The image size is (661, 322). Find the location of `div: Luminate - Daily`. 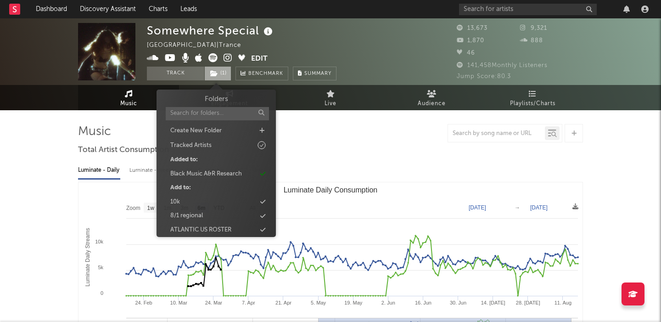

div: Luminate - Daily is located at coordinates (99, 170).